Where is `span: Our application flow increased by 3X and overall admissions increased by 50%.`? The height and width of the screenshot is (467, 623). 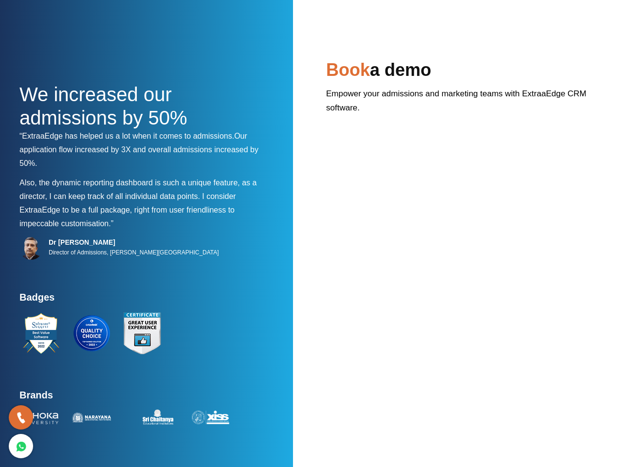 span: Our application flow increased by 3X and overall admissions increased by 50%. is located at coordinates (139, 149).